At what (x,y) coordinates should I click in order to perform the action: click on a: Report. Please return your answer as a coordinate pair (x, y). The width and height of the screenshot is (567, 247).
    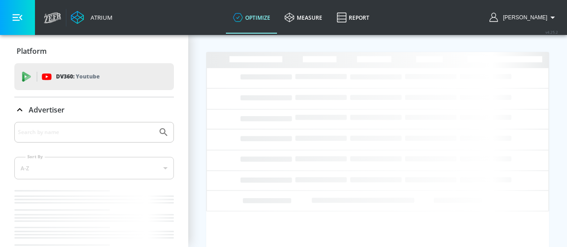
    Looking at the image, I should click on (353, 17).